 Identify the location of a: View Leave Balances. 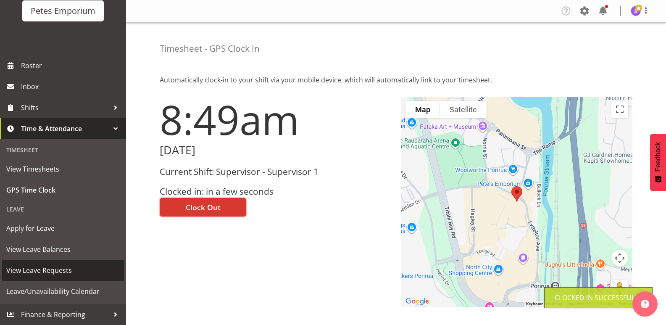
(63, 249).